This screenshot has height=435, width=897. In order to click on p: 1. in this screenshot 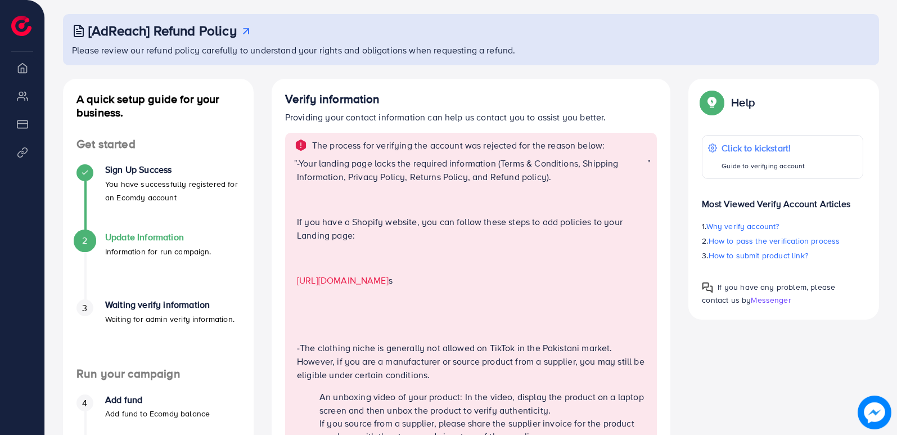, I will do `click(783, 226)`.